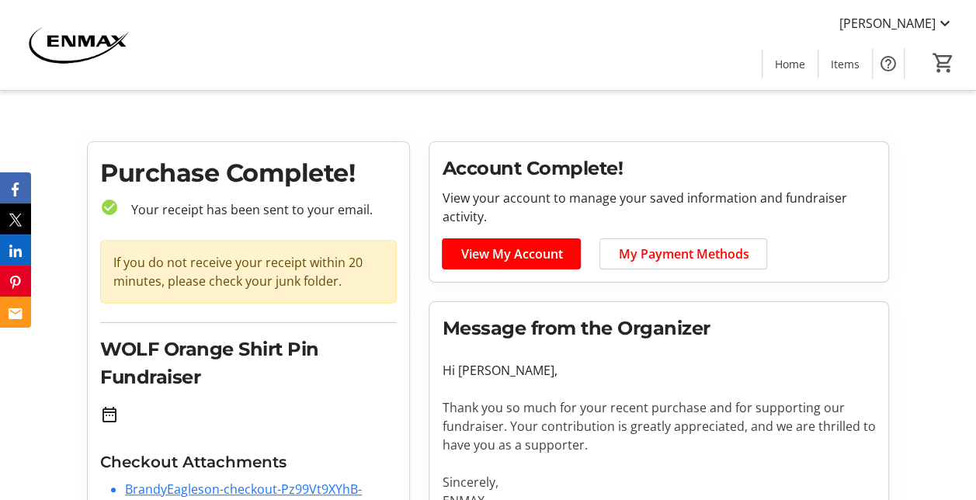  I want to click on h1: Purchase Complete!, so click(249, 173).